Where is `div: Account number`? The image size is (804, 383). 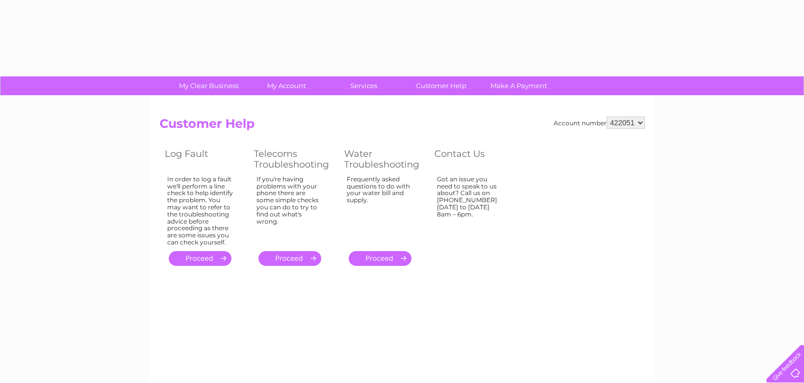 div: Account number is located at coordinates (599, 123).